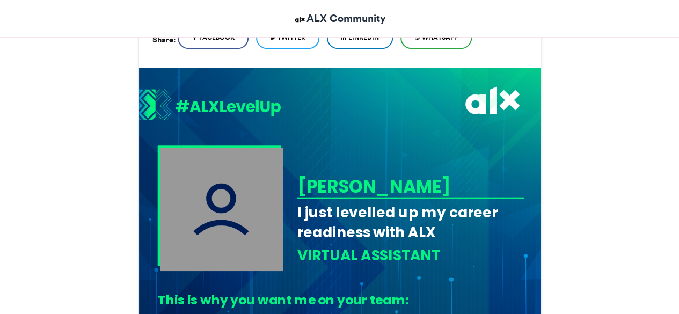 The height and width of the screenshot is (314, 679). Describe the element at coordinates (359, 38) in the screenshot. I see `a: LinkedIn` at that location.